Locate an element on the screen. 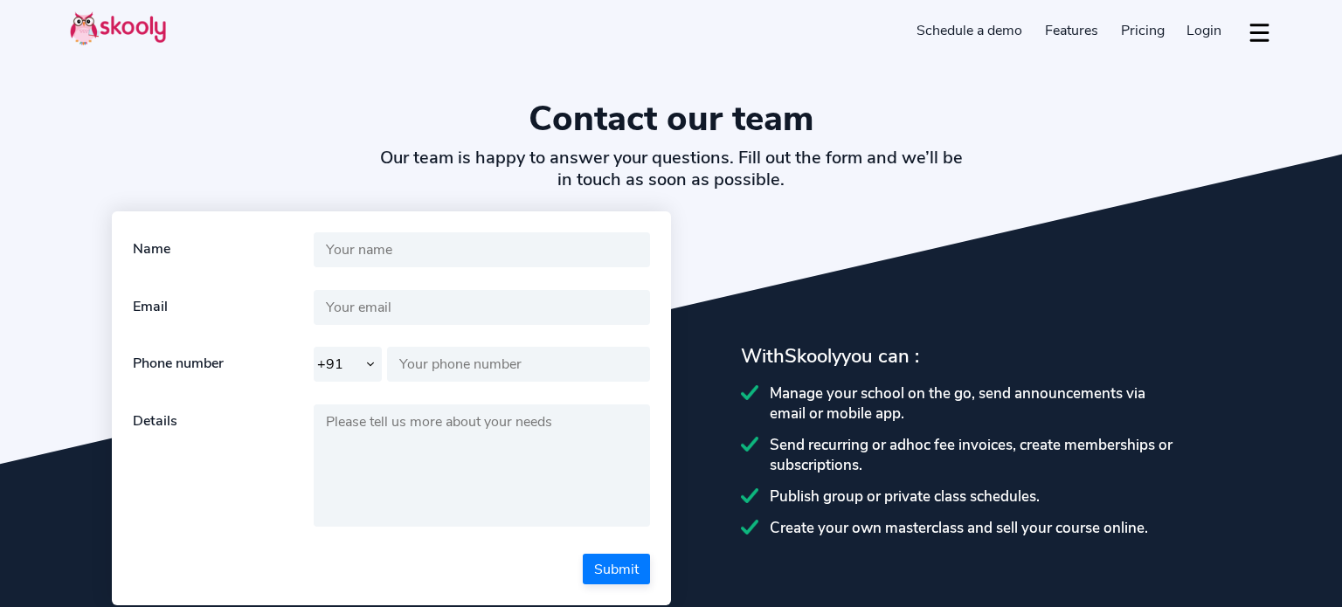  div: Name is located at coordinates (223, 250).